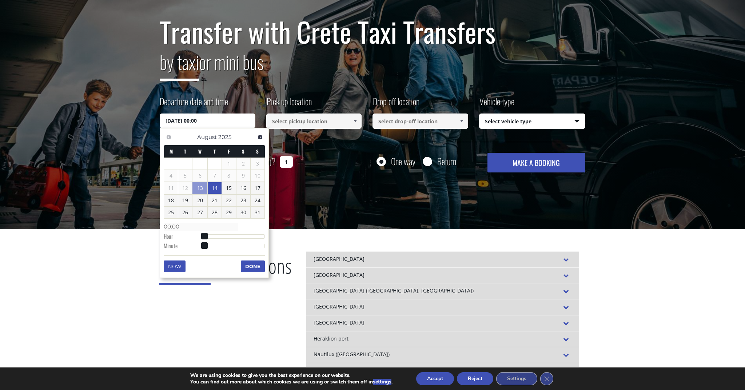 The image size is (745, 390). What do you see at coordinates (372, 32) in the screenshot?
I see `h1: Transfer with Crete Taxi Transfers` at bounding box center [372, 32].